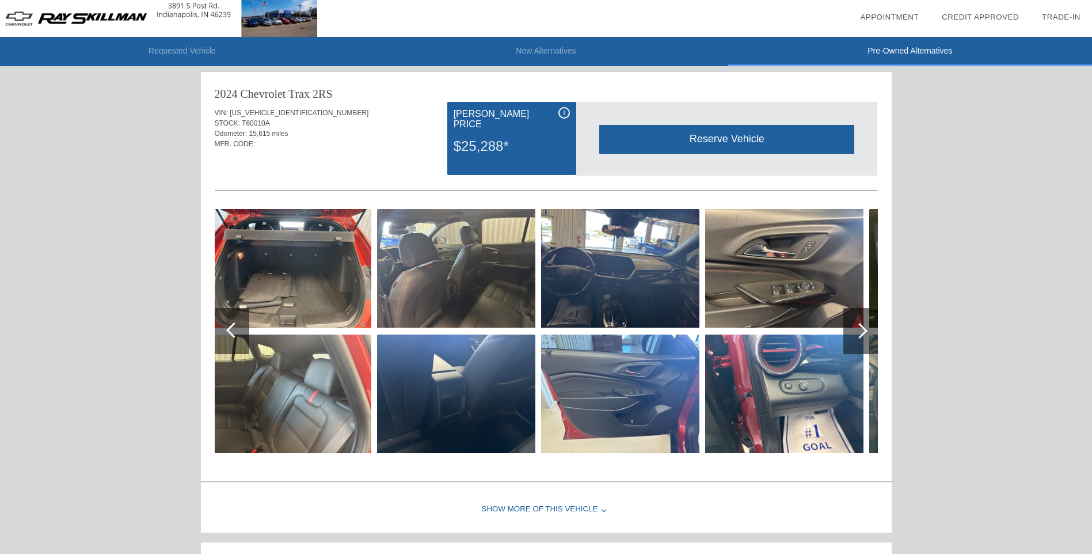 The width and height of the screenshot is (1092, 554). Describe the element at coordinates (221, 113) in the screenshot. I see `span: VIN:` at that location.